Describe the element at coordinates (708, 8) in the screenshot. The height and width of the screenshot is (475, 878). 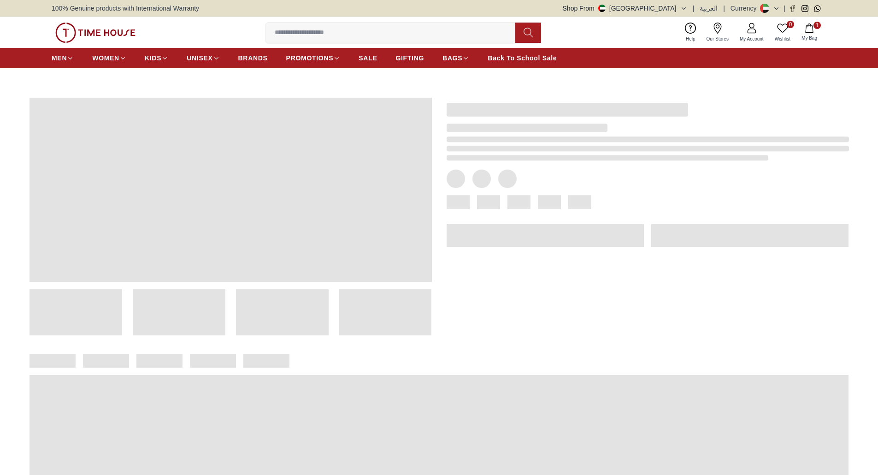
I see `button: العربية` at that location.